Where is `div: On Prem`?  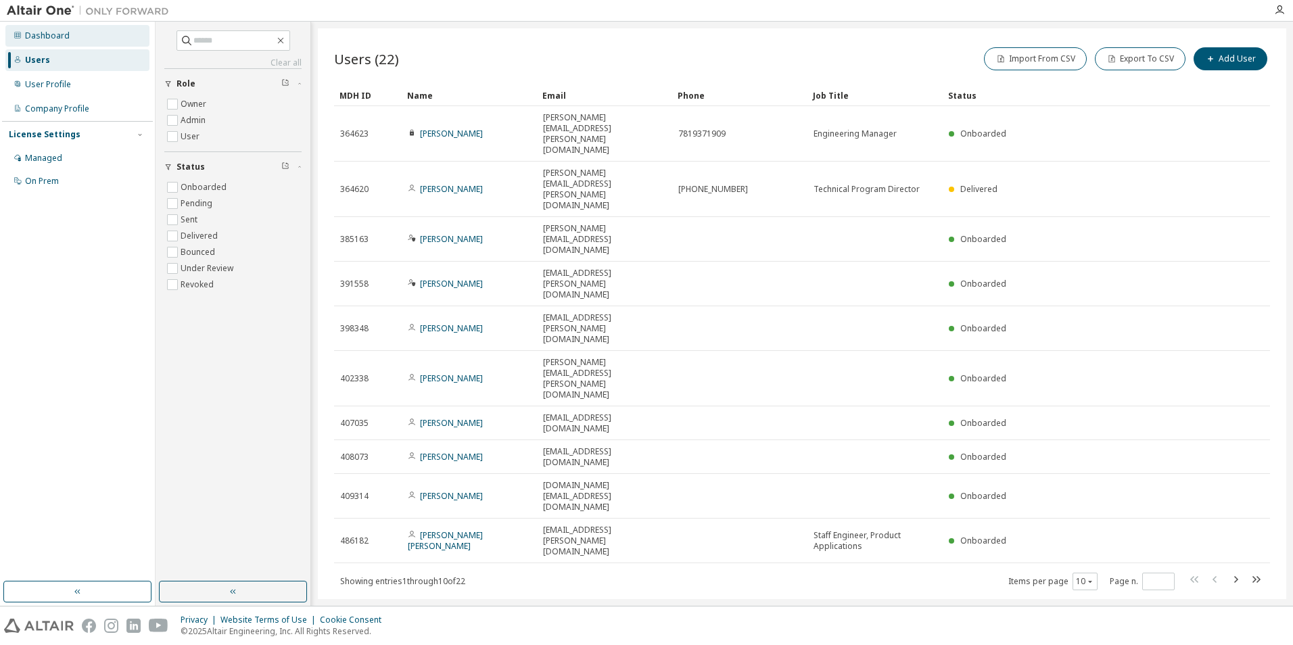 div: On Prem is located at coordinates (42, 181).